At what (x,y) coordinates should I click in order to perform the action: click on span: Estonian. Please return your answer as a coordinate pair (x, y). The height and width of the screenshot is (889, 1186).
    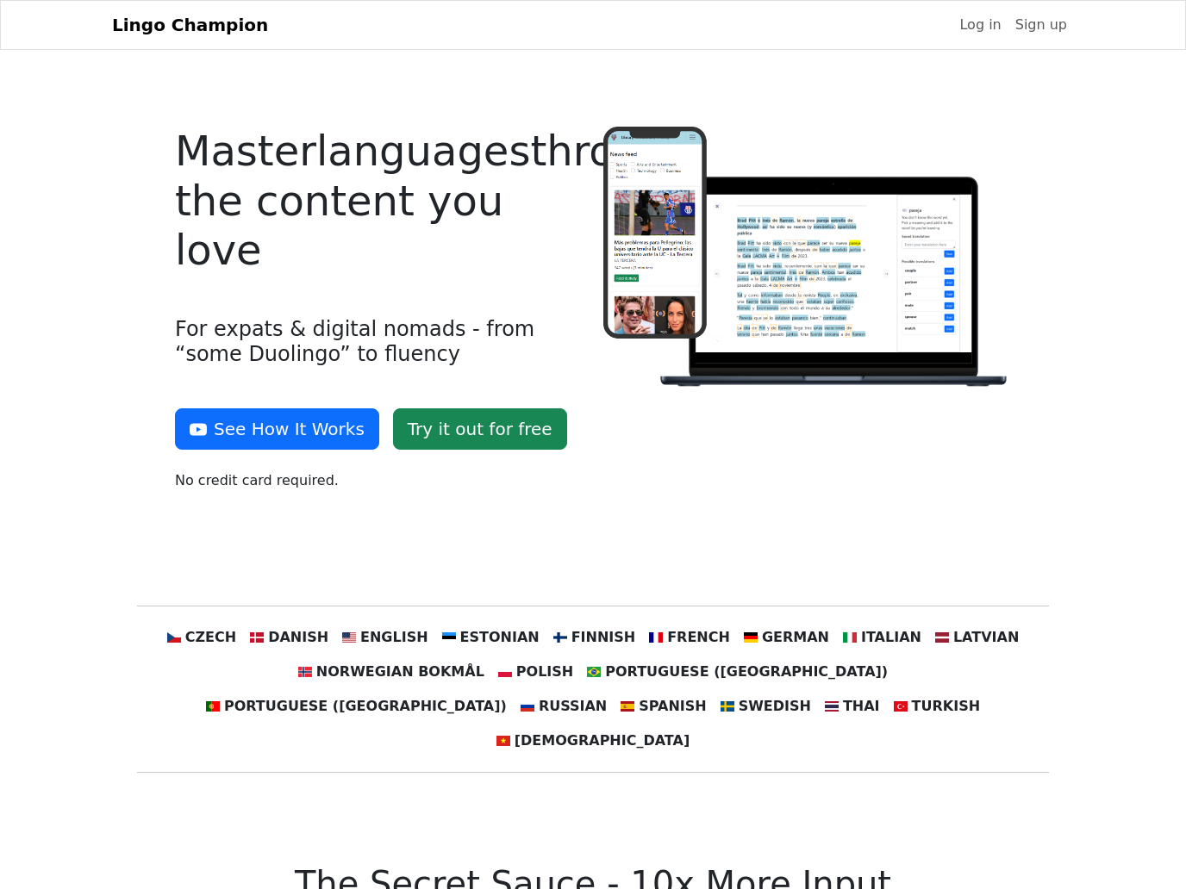
    Looking at the image, I should click on (500, 638).